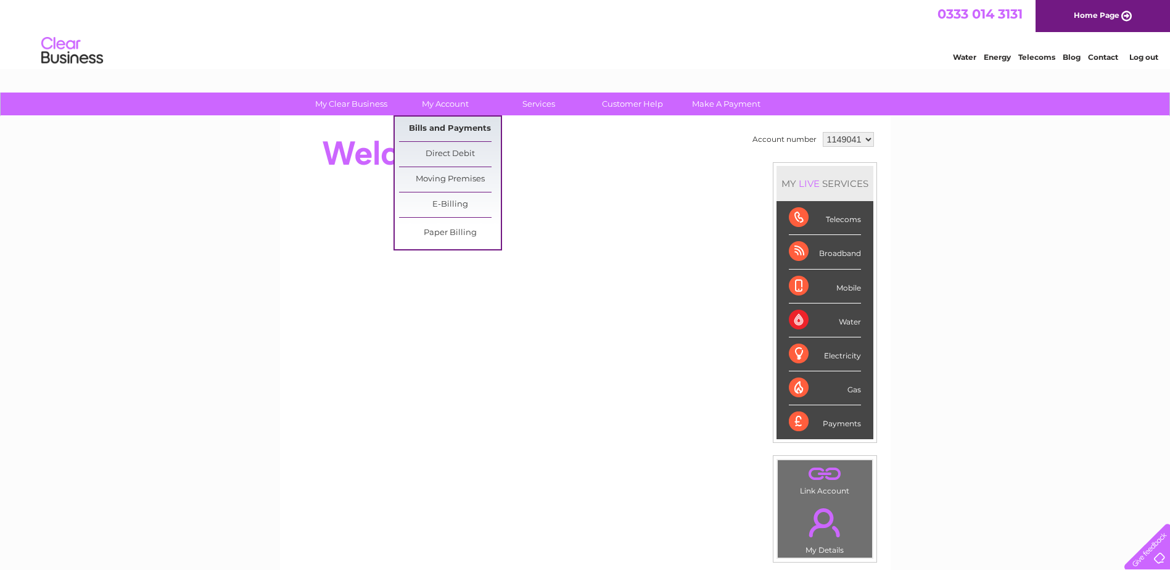 Image resolution: width=1170 pixels, height=570 pixels. Describe the element at coordinates (784, 139) in the screenshot. I see `td: Account number` at that location.